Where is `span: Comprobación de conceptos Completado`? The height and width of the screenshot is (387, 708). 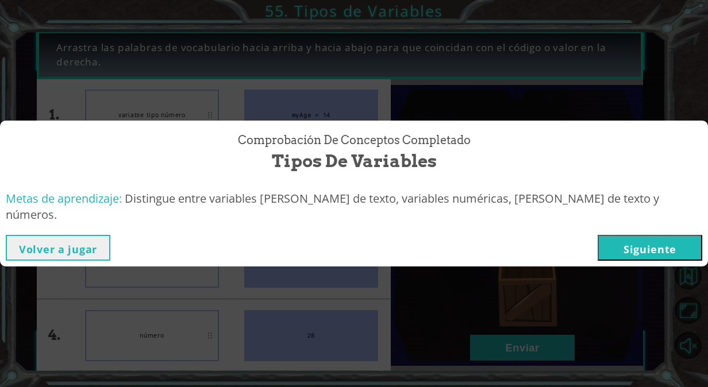
span: Comprobación de conceptos Completado is located at coordinates (354, 140).